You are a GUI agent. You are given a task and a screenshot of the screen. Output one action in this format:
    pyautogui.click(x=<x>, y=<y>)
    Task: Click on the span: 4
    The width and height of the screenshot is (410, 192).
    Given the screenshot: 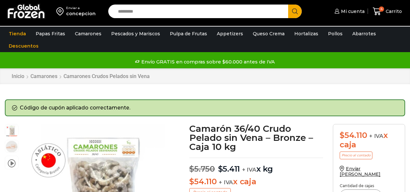 What is the action you would take?
    pyautogui.click(x=382, y=9)
    